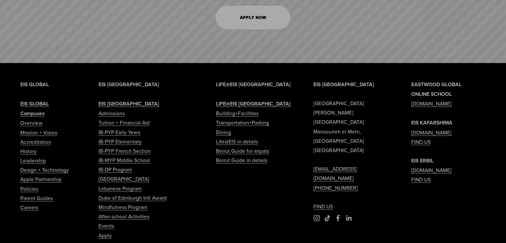  What do you see at coordinates (237, 113) in the screenshot?
I see `a: Building+Facilities` at bounding box center [237, 113].